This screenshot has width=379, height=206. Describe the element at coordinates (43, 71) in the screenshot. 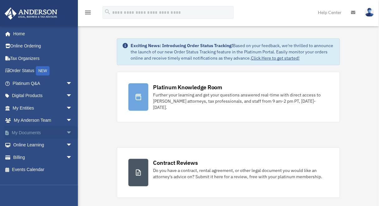

I see `a: Order StatusNEW` at that location.